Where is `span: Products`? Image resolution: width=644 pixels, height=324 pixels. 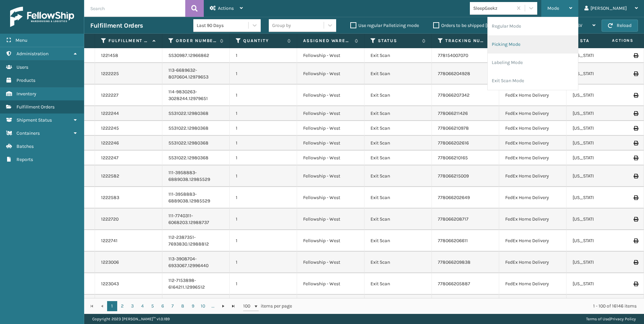 span: Products is located at coordinates (26, 80).